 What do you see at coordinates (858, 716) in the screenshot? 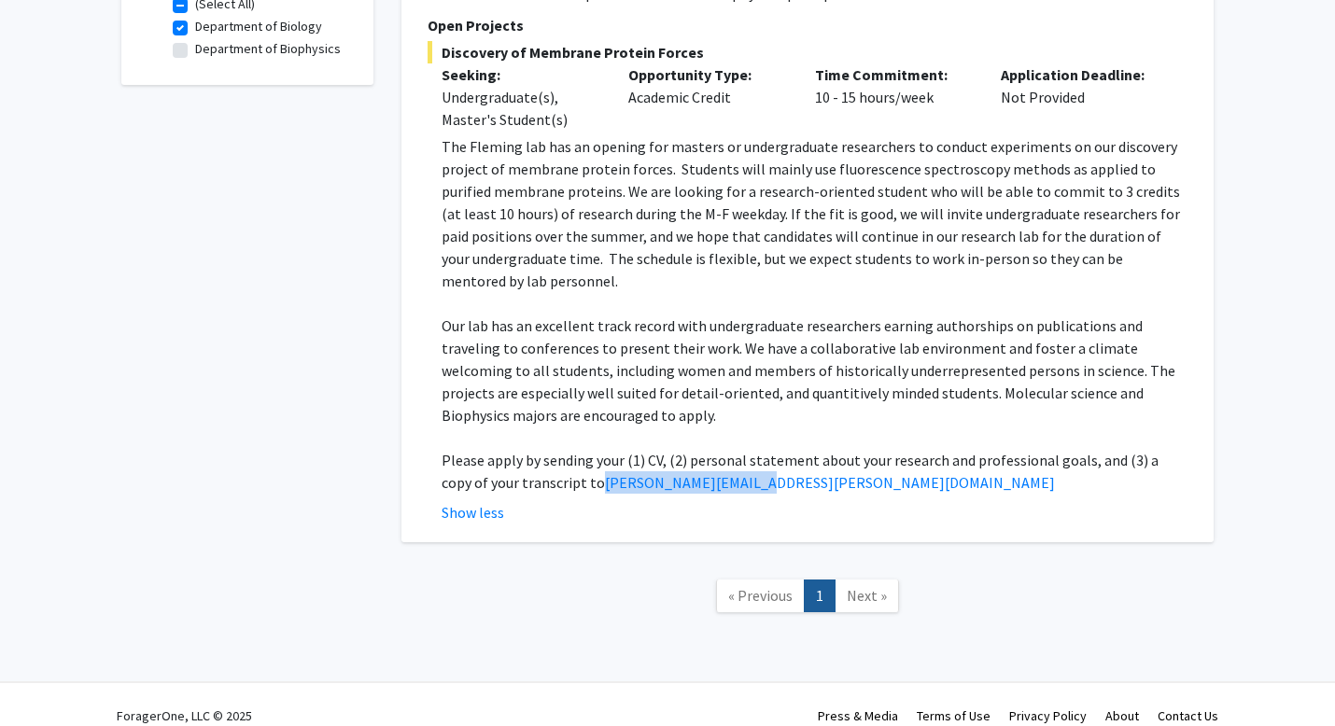
I see `a: Press & Media` at bounding box center [858, 716].